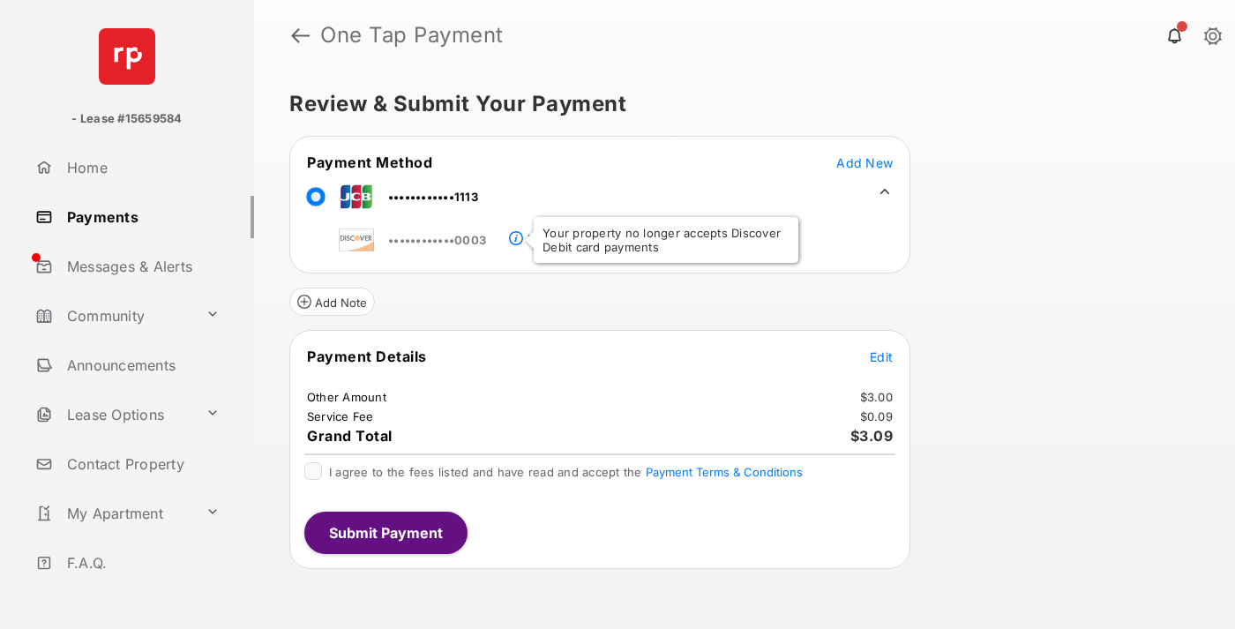 The height and width of the screenshot is (629, 1235). I want to click on a: Announcements, so click(141, 365).